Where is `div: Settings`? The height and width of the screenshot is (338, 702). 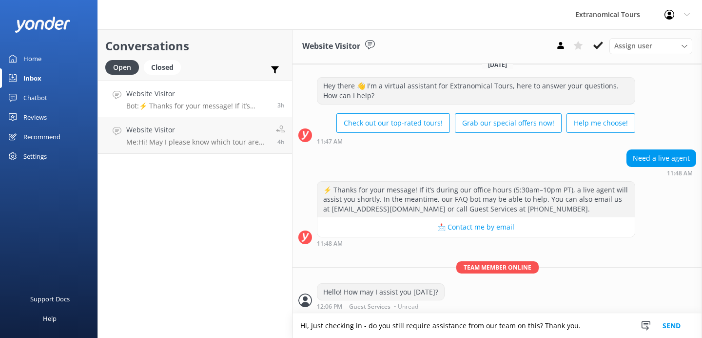
div: Settings is located at coordinates (35, 156).